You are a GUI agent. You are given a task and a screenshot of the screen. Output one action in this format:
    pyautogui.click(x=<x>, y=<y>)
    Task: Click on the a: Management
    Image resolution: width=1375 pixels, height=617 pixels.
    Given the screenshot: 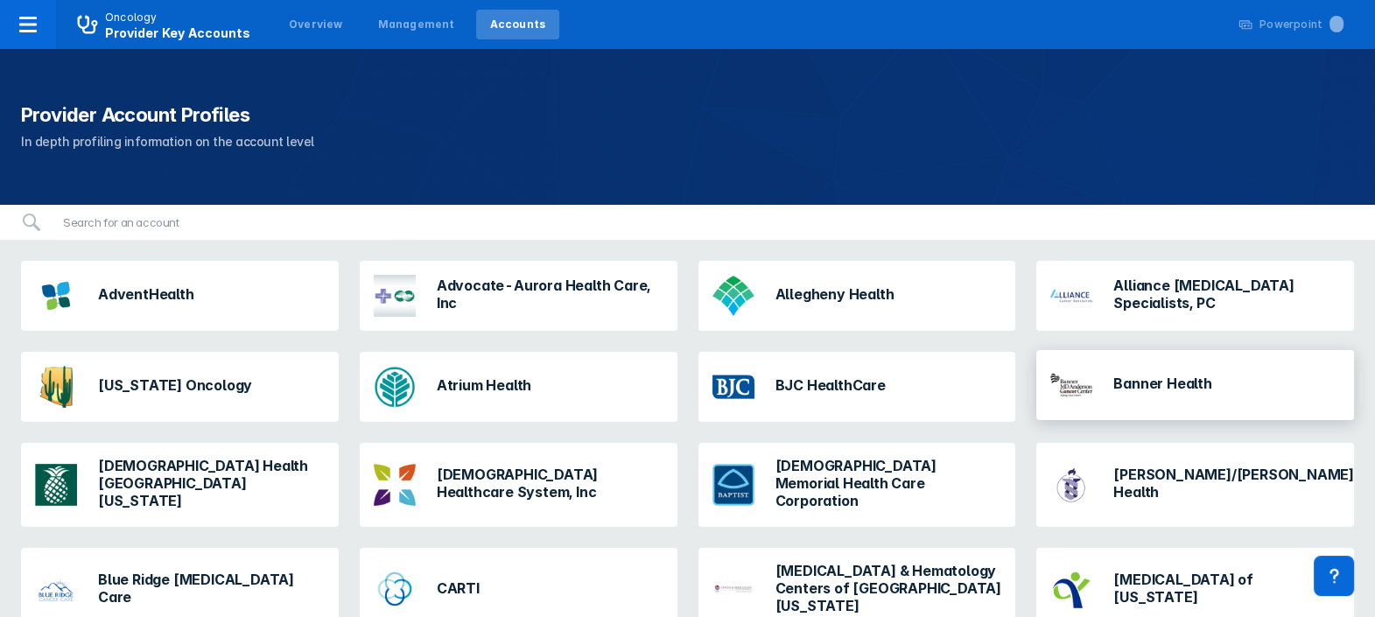 What is the action you would take?
    pyautogui.click(x=416, y=24)
    